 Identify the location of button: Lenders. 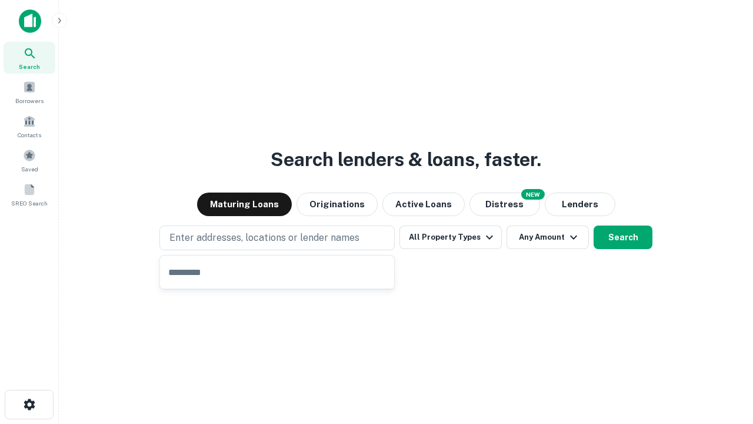
(580, 204).